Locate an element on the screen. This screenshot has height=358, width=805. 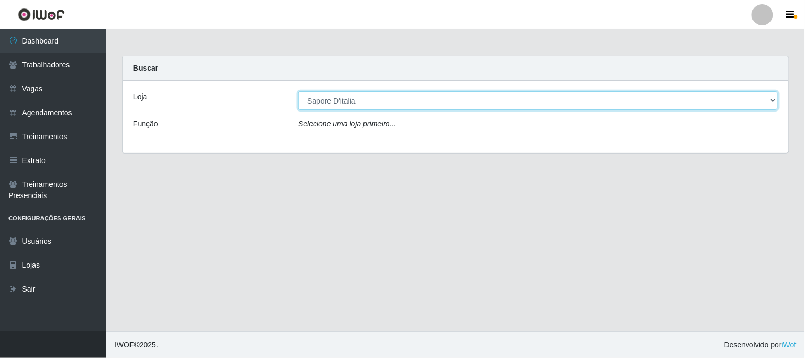
strong: Buscar is located at coordinates (145, 68).